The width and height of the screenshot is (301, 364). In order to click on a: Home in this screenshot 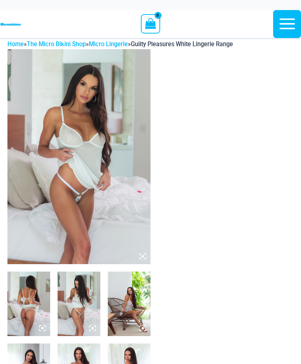, I will do `click(16, 44)`.